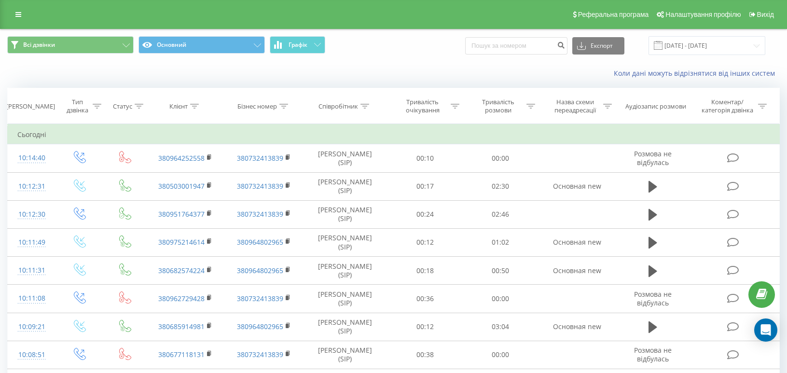 This screenshot has width=787, height=373. Describe the element at coordinates (31, 270) in the screenshot. I see `div: 10:11:31` at that location.